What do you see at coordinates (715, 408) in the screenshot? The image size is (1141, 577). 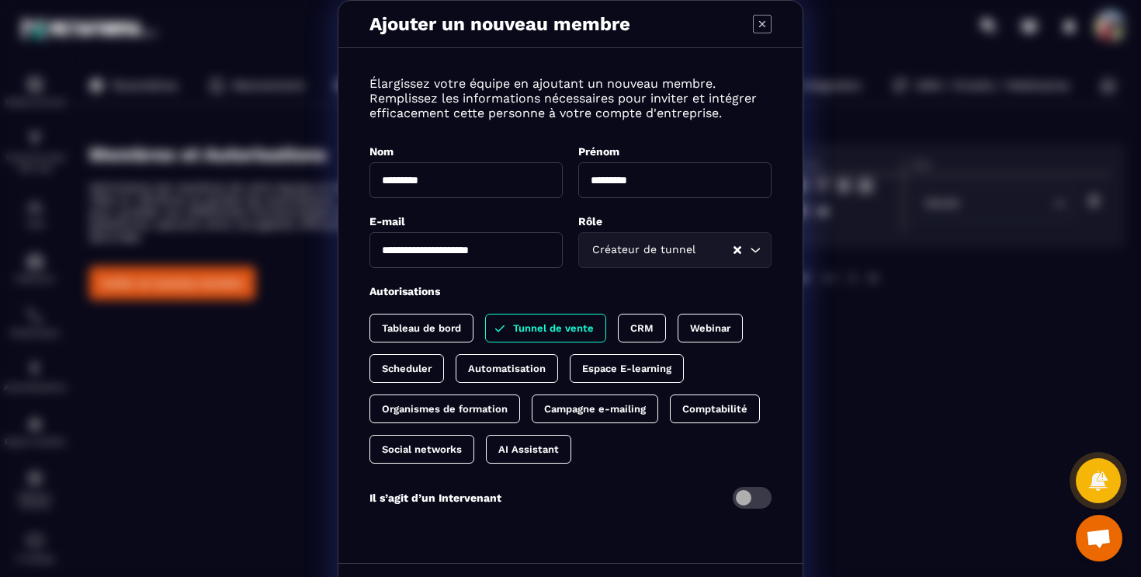 I see `p: Comptabilité` at bounding box center [715, 408].